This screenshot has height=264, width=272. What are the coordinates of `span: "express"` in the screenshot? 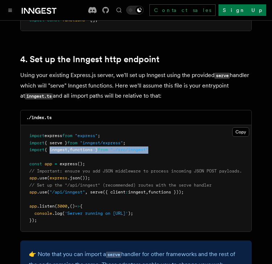 It's located at (86, 136).